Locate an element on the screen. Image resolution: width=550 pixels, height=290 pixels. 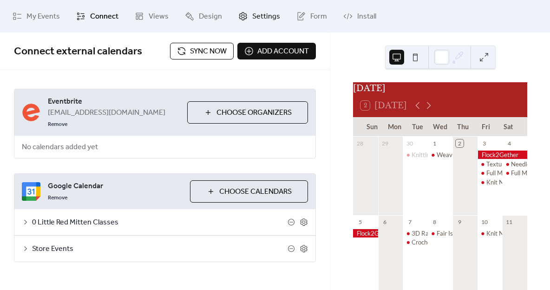
span: Add account is located at coordinates (283, 52).